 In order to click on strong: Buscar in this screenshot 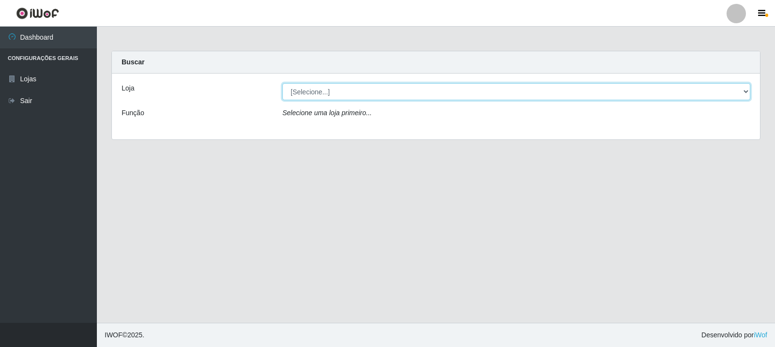, I will do `click(133, 62)`.